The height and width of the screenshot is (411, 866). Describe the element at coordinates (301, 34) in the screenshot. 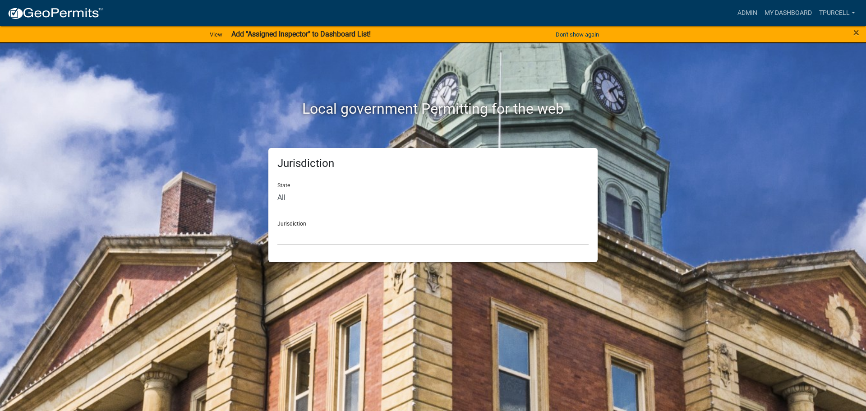

I see `strong: Add "Assigned Inspector" to Dashboard List!` at that location.